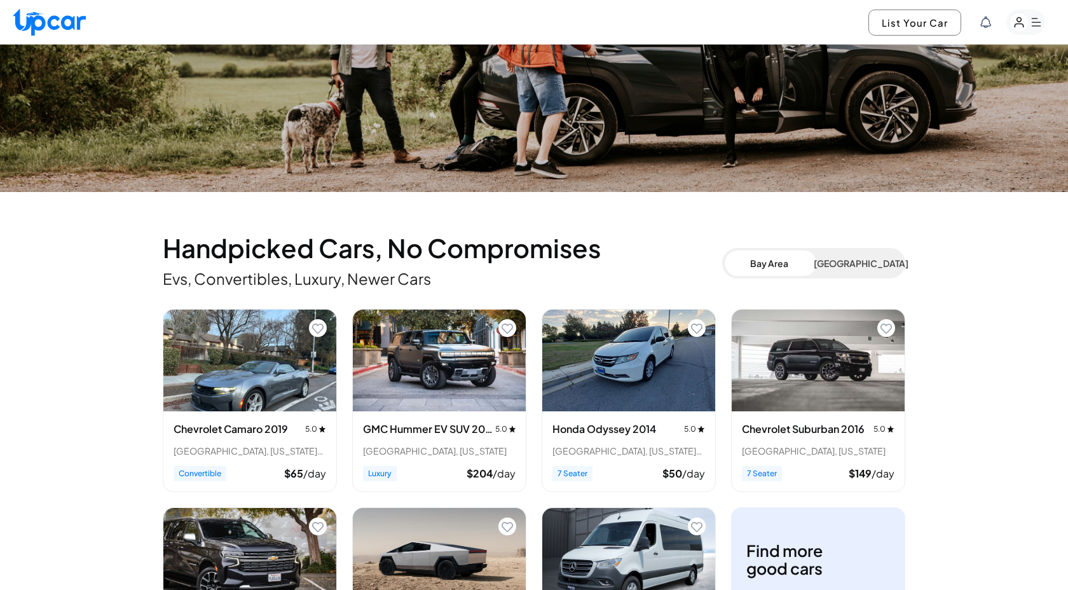  What do you see at coordinates (769, 263) in the screenshot?
I see `button: Bay Area` at bounding box center [769, 263].